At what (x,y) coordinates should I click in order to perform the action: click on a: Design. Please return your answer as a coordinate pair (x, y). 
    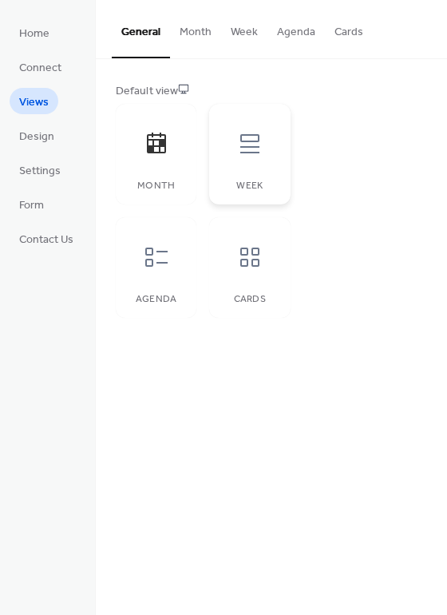
    Looking at the image, I should click on (37, 135).